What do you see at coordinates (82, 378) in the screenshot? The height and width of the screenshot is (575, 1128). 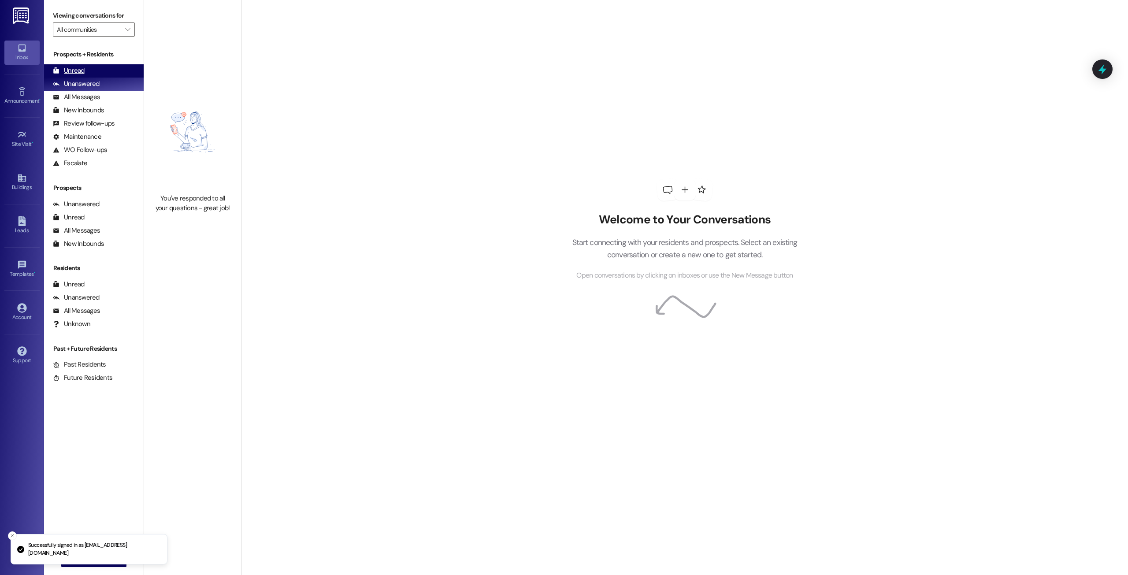 I see `div: Future Residents` at bounding box center [82, 378].